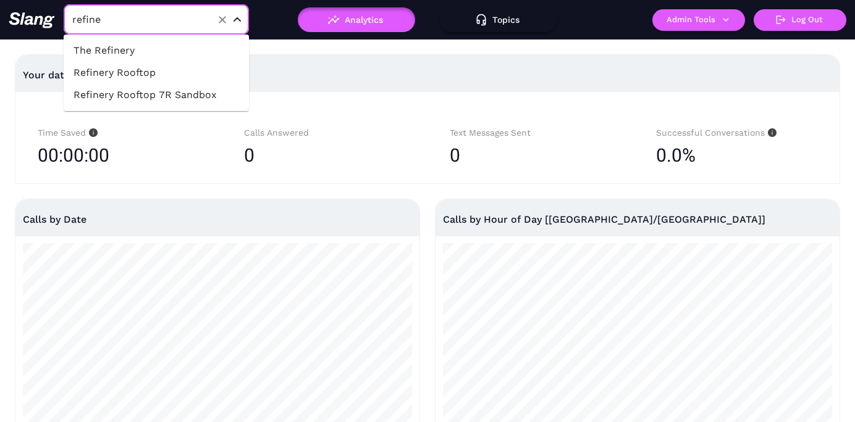  I want to click on div: Text Messages Sent, so click(531, 133).